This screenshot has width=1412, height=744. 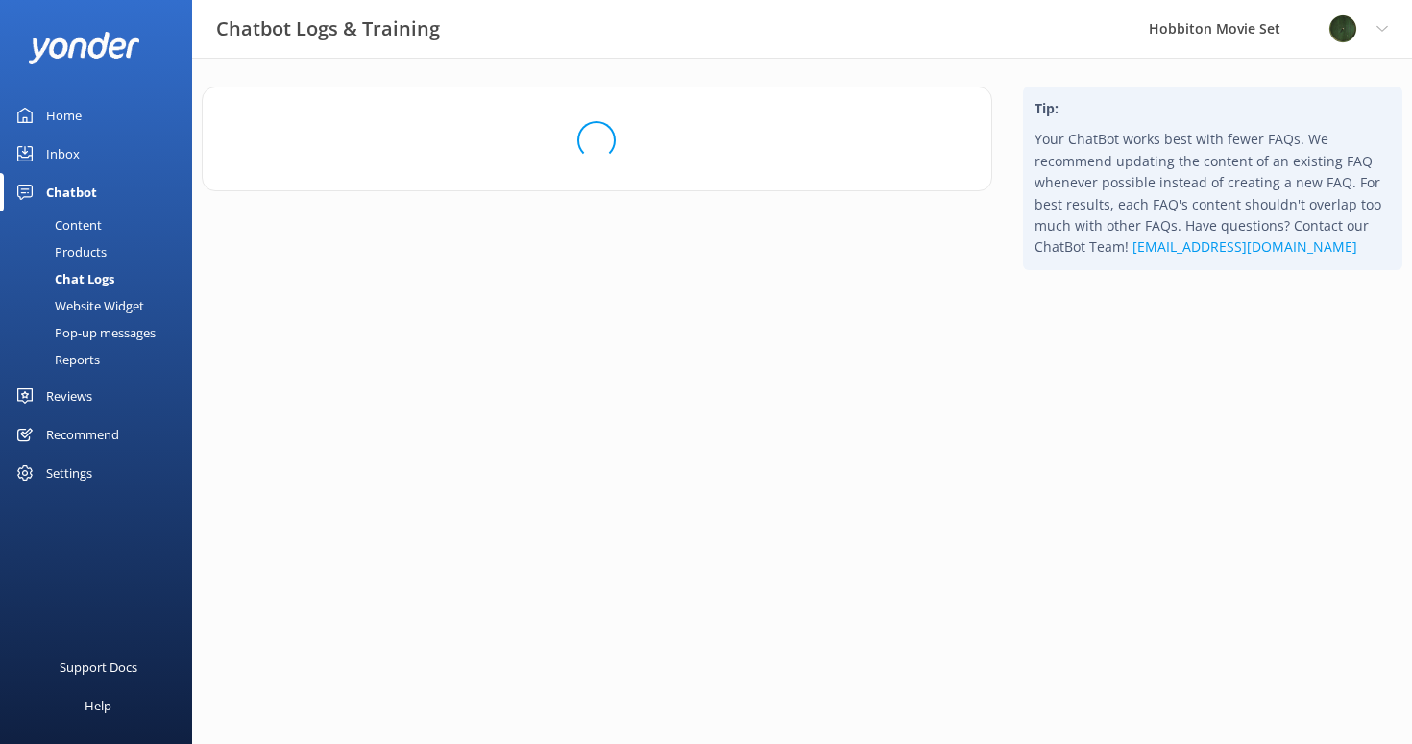 What do you see at coordinates (59, 252) in the screenshot?
I see `div: Products` at bounding box center [59, 252].